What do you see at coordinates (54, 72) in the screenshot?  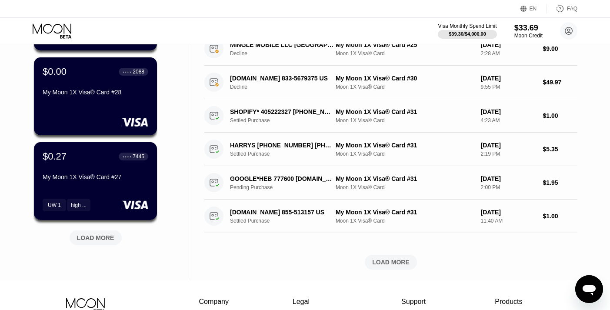 I see `div: $0.00` at bounding box center [54, 72].